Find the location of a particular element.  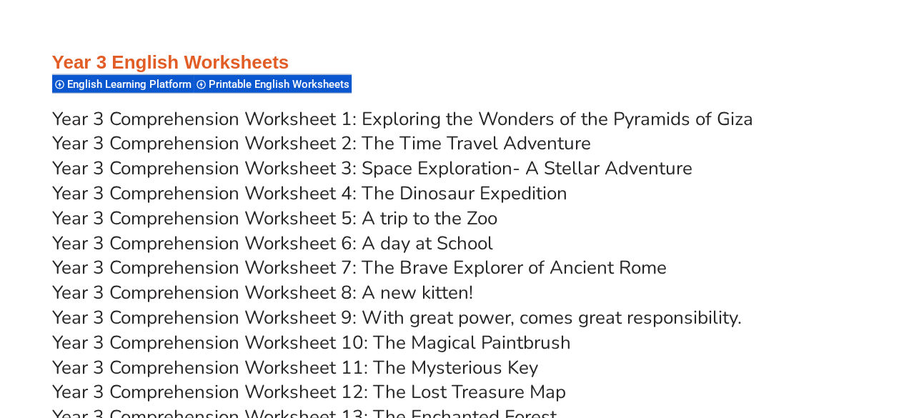

a: Year 3 Comprehension Worksheet 7: The Brave Explorer of Ancient Rome is located at coordinates (359, 267).